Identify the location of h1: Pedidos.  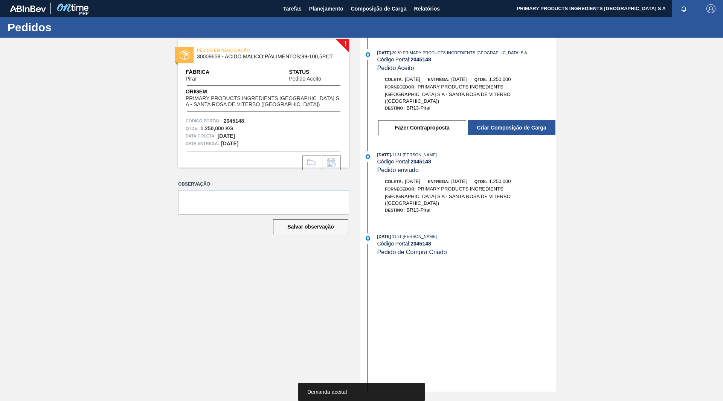
(74, 27).